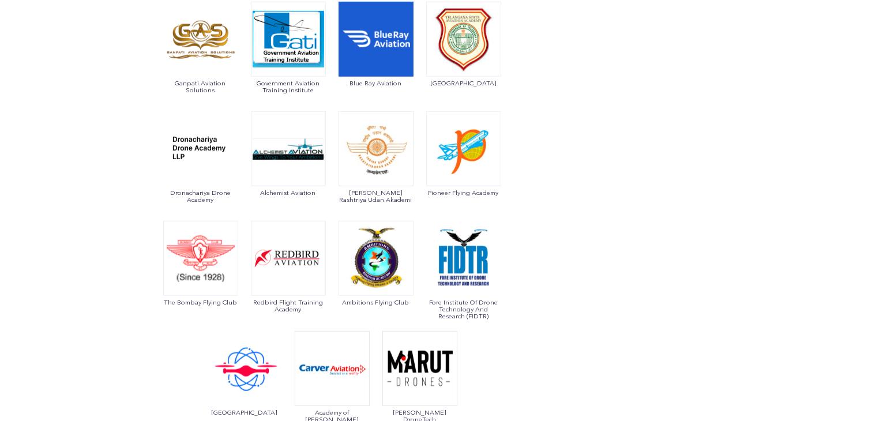 The height and width of the screenshot is (421, 883). What do you see at coordinates (464, 149) in the screenshot?
I see `img: ic_pioneer.png` at bounding box center [464, 149].